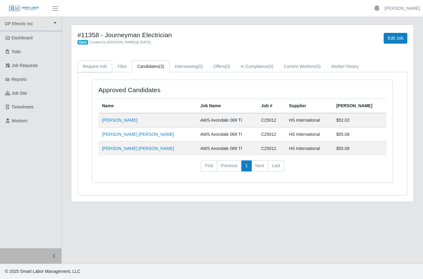 Image resolution: width=423 pixels, height=279 pixels. What do you see at coordinates (151, 66) in the screenshot?
I see `a: Candidates` at bounding box center [151, 66].